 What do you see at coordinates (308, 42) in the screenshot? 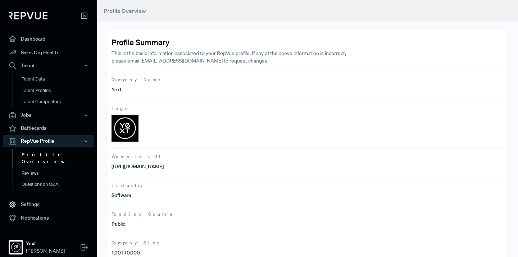
I see `h4: Profile Summary` at bounding box center [308, 42].